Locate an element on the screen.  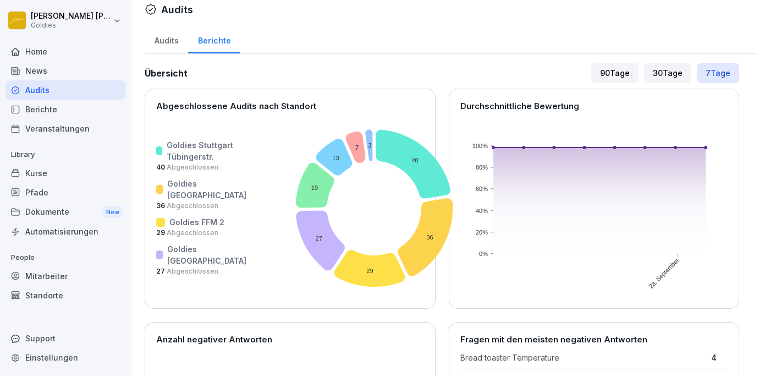
p: Durchschnittliche Bewertung is located at coordinates (594, 106).